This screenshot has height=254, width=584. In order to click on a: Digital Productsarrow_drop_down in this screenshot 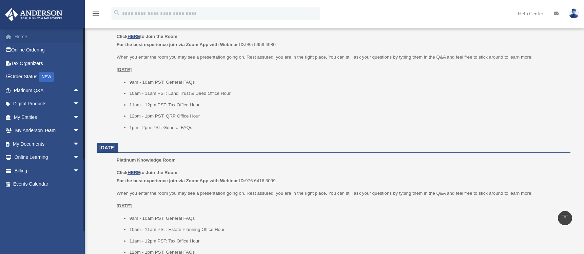, I will do `click(47, 104)`.